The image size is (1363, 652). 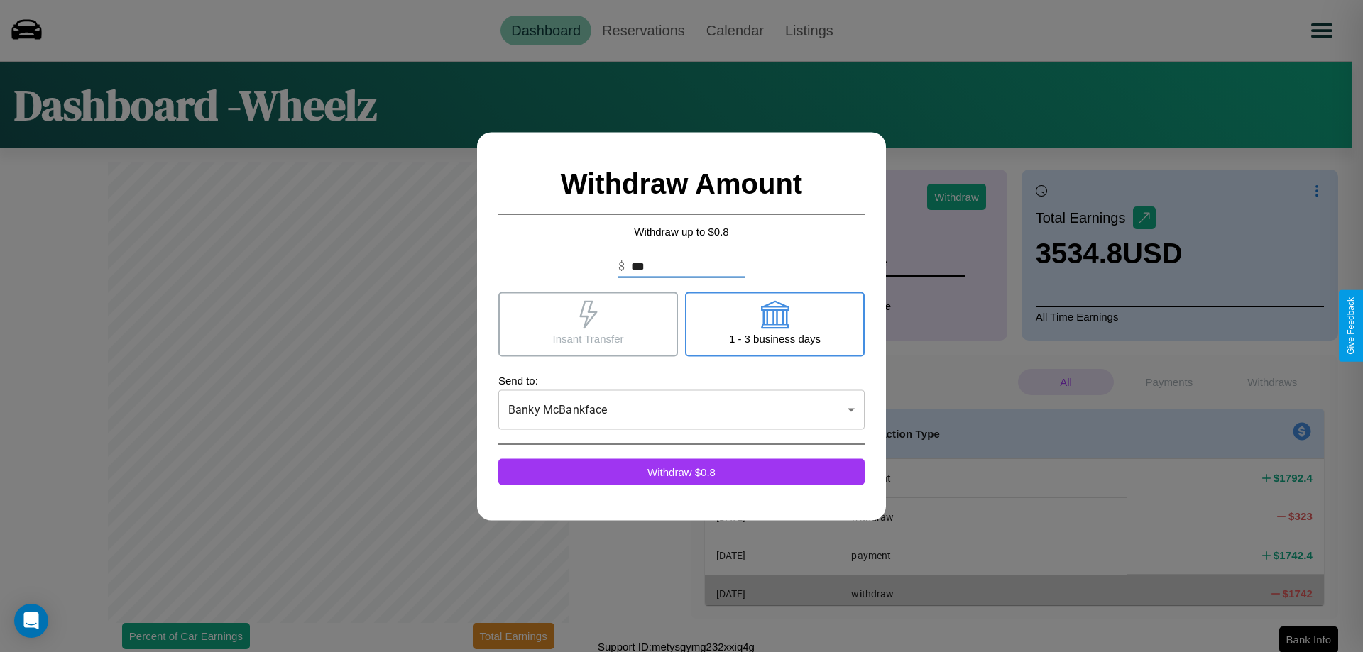 I want to click on p: 1 - 3 business days, so click(x=774, y=338).